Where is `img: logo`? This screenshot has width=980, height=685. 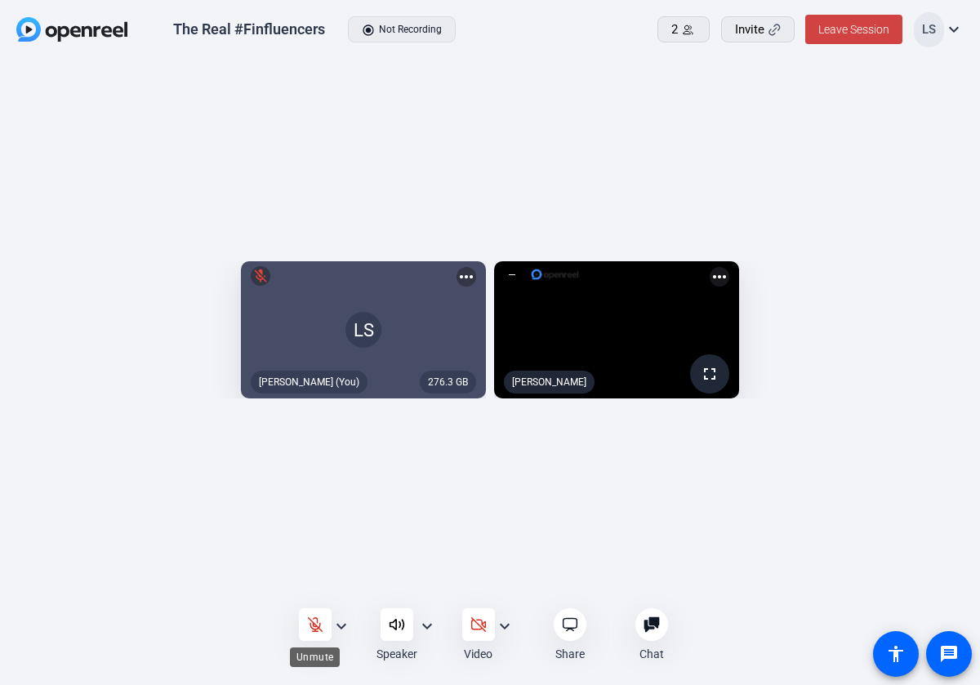
img: logo is located at coordinates (554, 274).